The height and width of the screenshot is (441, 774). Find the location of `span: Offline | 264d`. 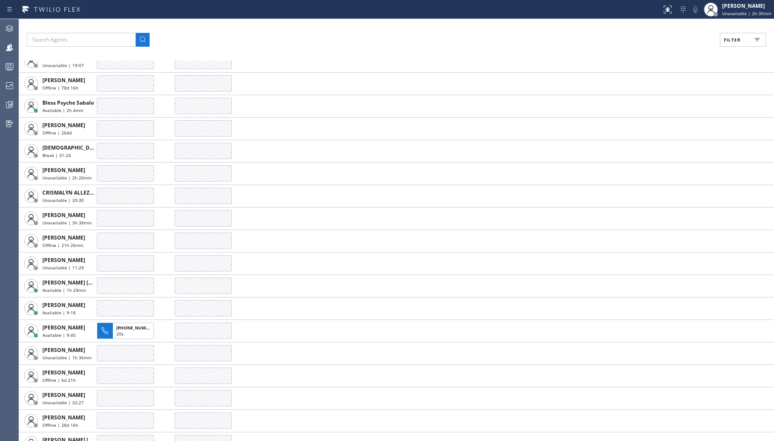

span: Offline | 264d is located at coordinates (57, 133).